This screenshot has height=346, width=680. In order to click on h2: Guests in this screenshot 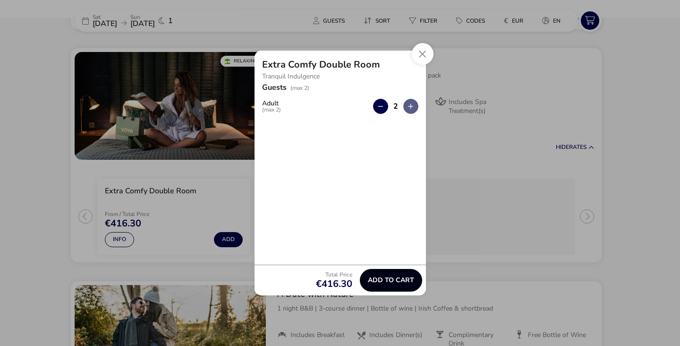, I will do `click(274, 93)`.